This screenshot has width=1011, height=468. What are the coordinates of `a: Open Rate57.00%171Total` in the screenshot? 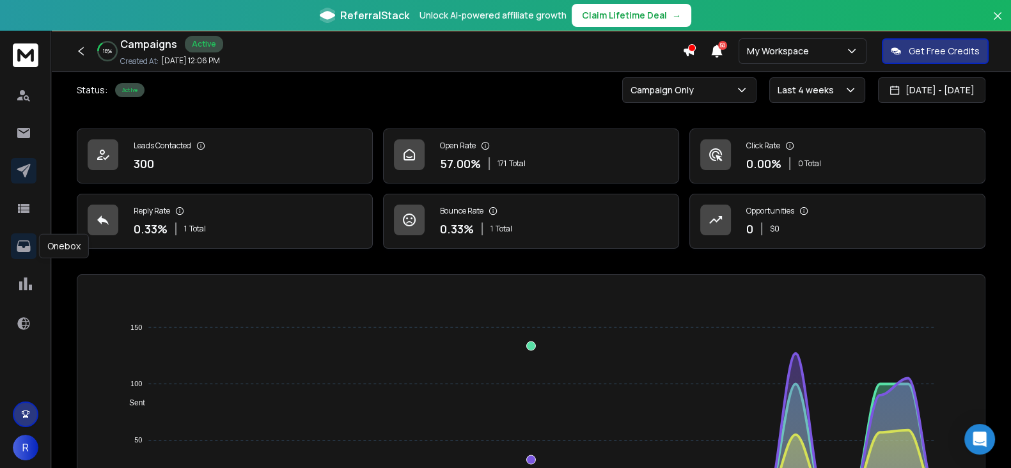 It's located at (531, 156).